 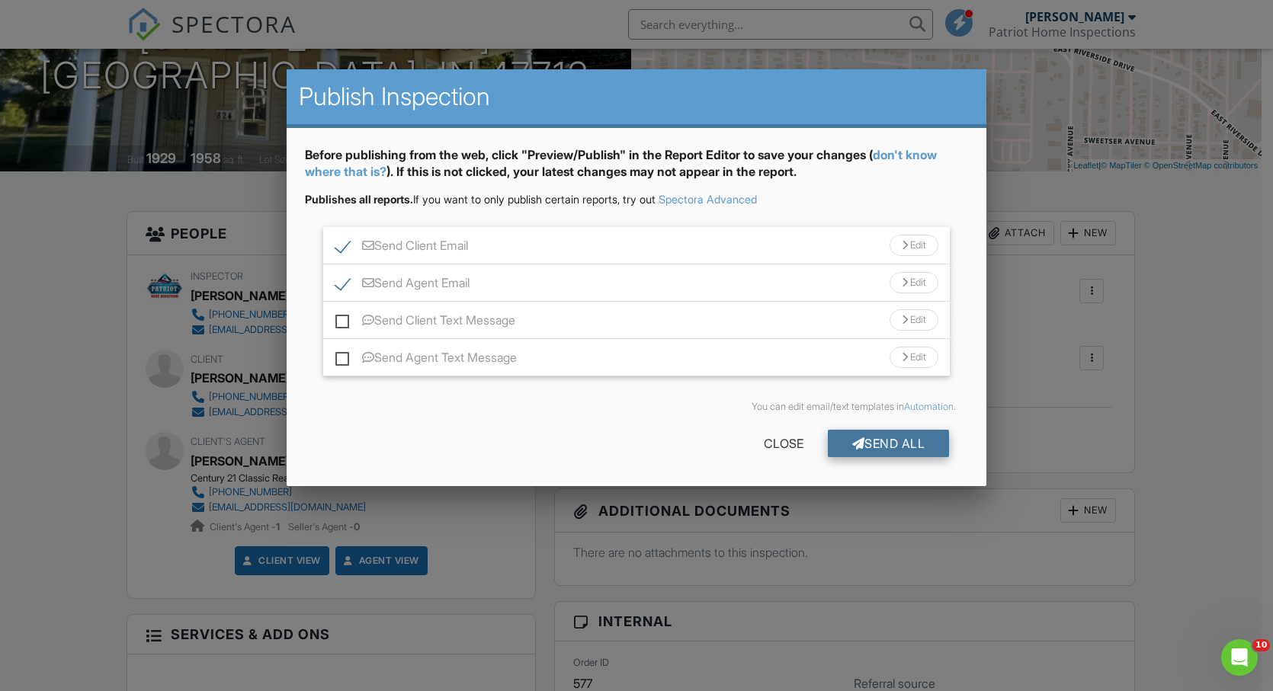 I want to click on a: Automation, so click(x=928, y=406).